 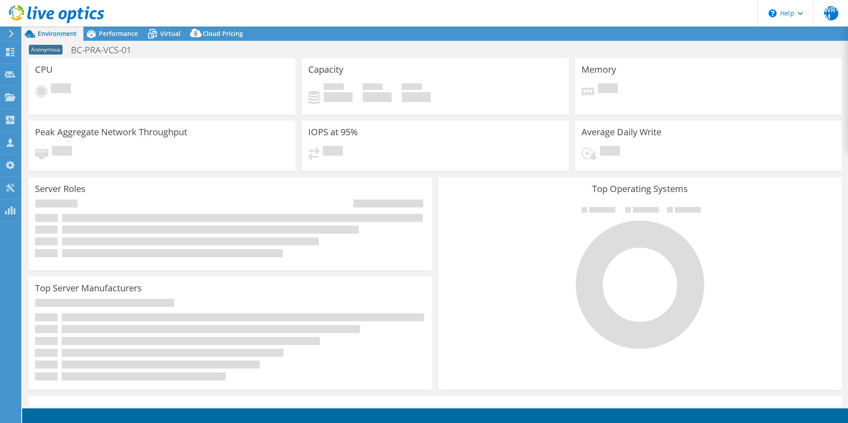 I want to click on span: Used, so click(x=333, y=88).